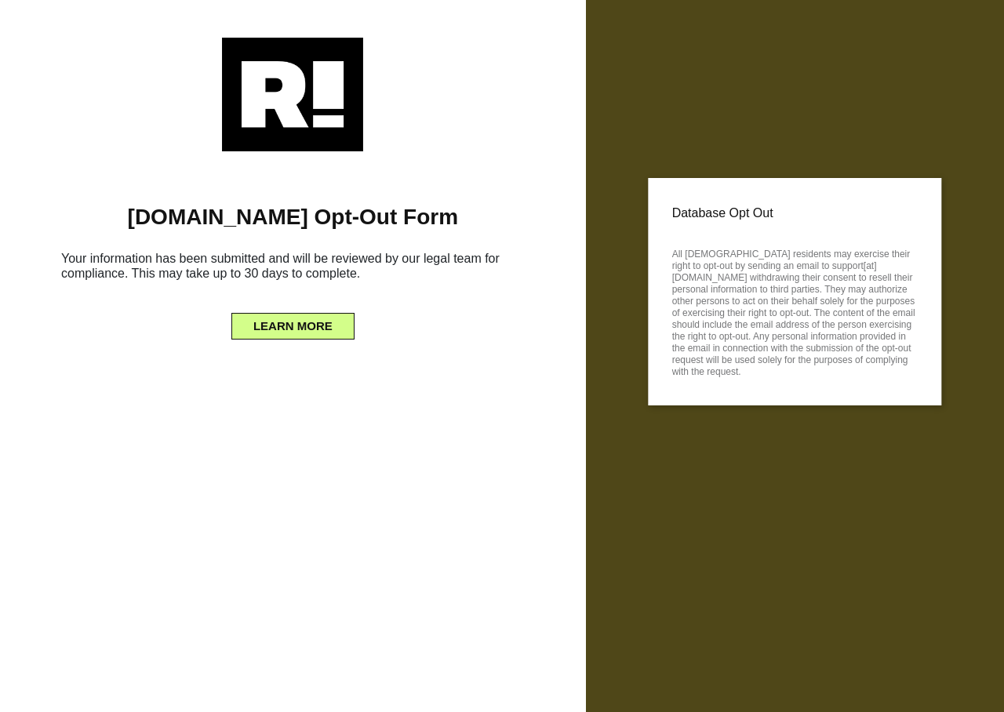  I want to click on img: Retention.com, so click(292, 94).